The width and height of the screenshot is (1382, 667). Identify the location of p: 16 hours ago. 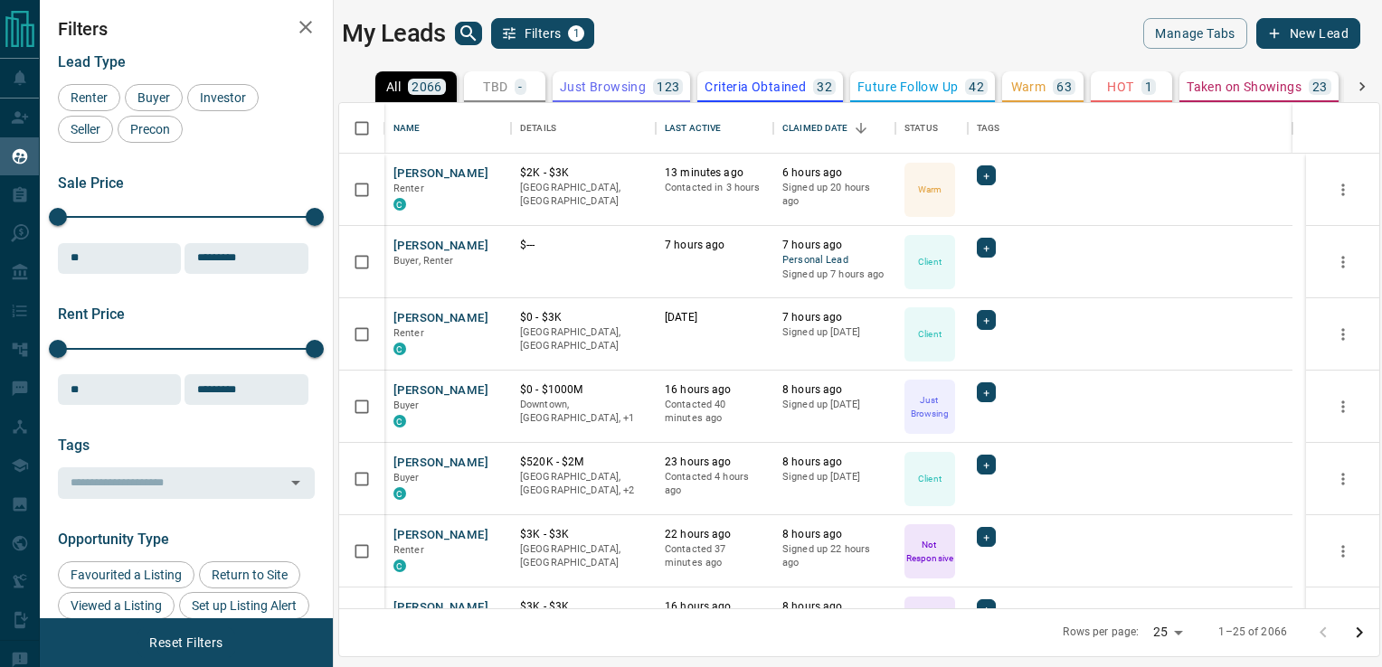
(714, 390).